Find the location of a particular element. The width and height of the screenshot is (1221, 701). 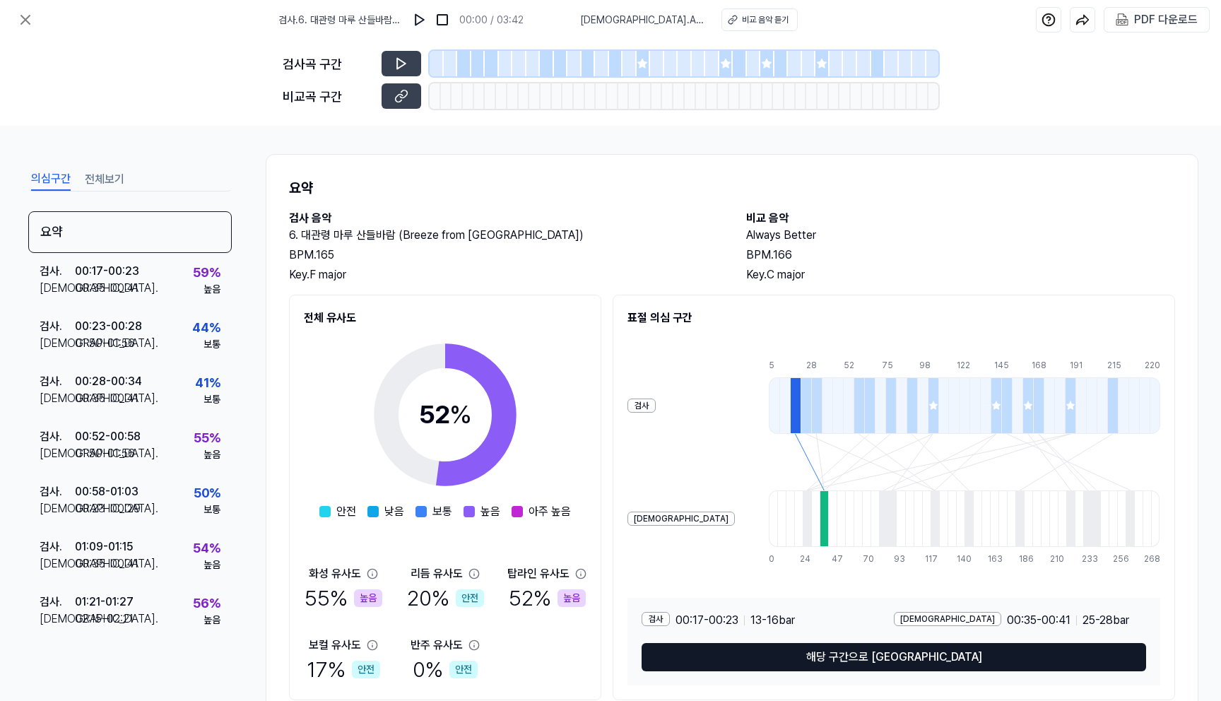

div: 93 is located at coordinates (898, 559).